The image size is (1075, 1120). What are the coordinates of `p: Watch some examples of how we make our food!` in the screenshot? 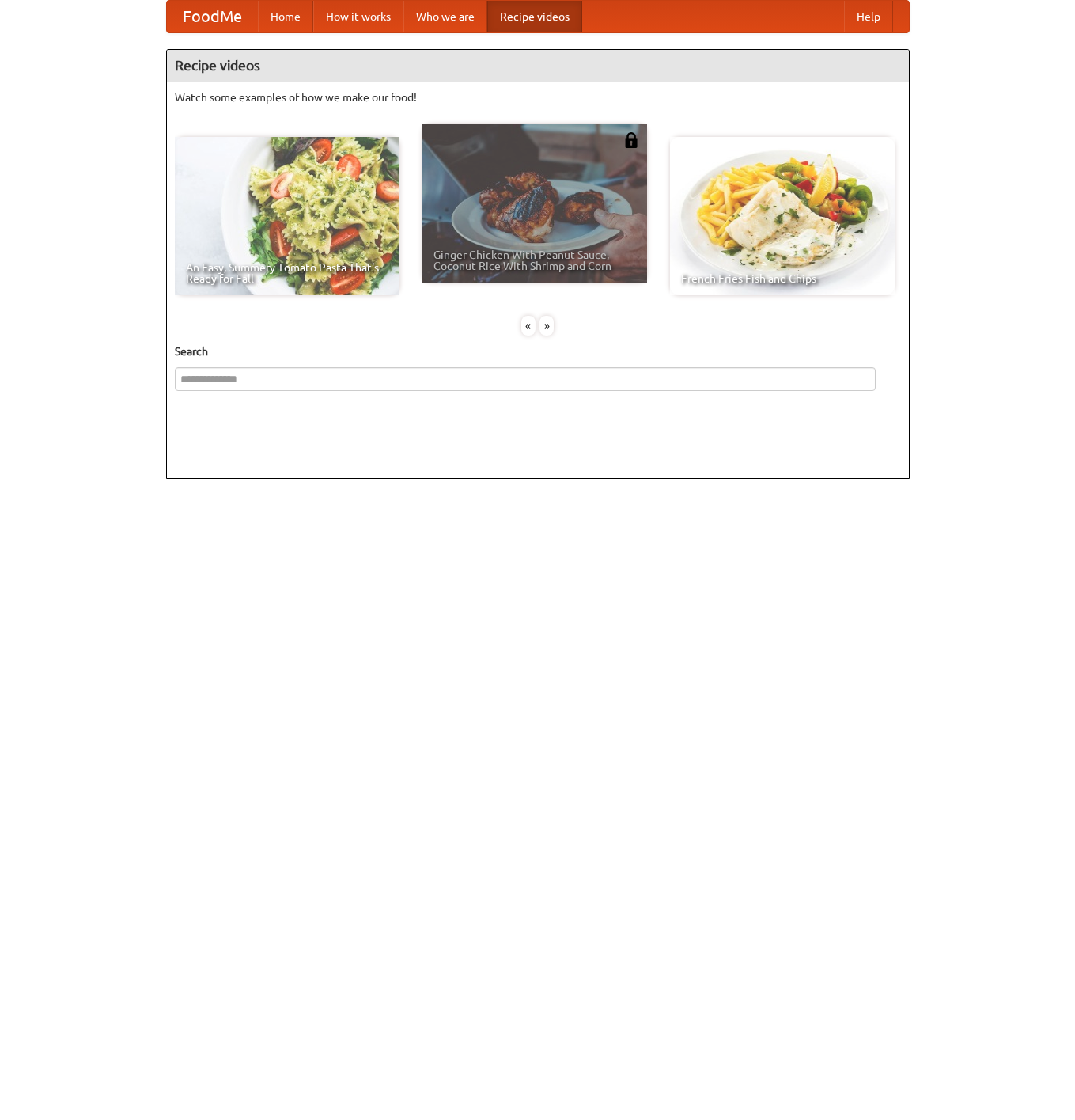 It's located at (538, 98).